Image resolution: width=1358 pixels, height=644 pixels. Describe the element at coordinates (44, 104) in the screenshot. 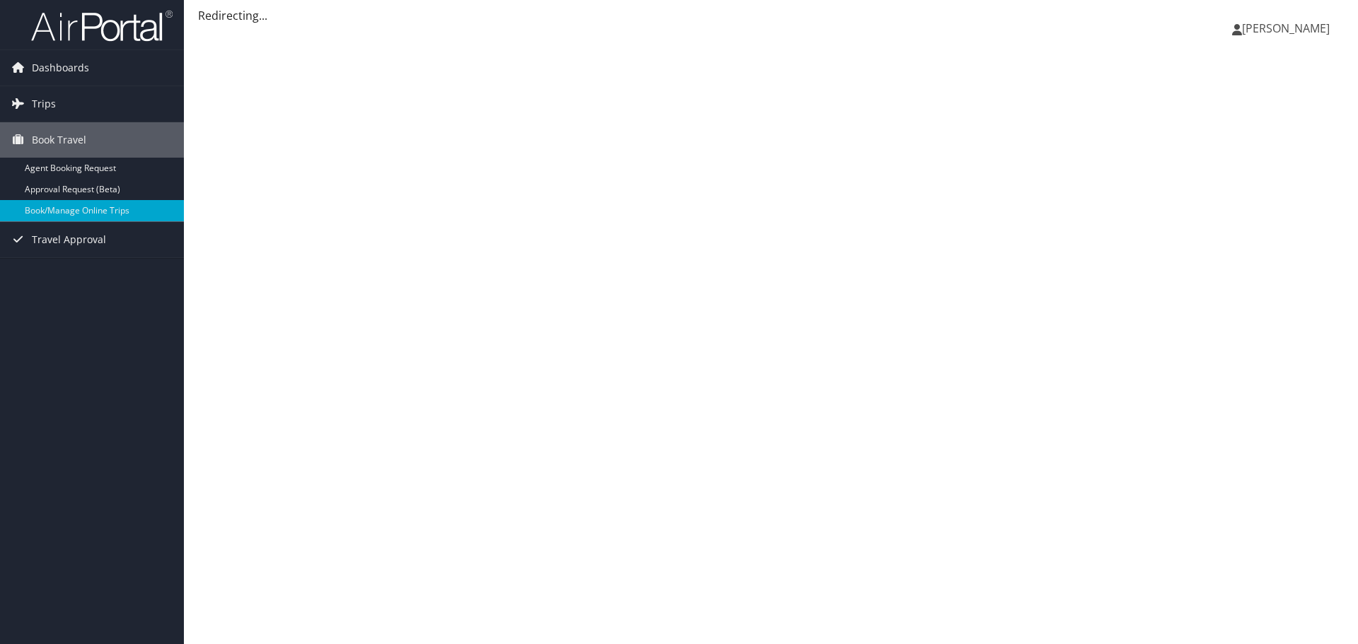

I see `span: Trips` at that location.